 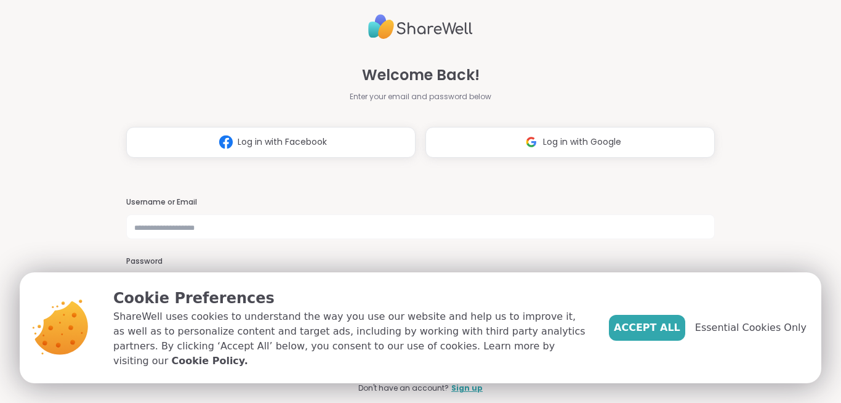 I want to click on a: Sign up, so click(x=467, y=388).